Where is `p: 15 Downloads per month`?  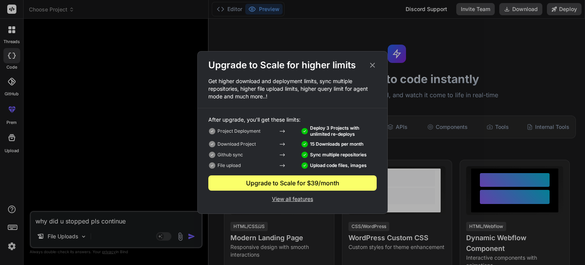
p: 15 Downloads per month is located at coordinates (337, 144).